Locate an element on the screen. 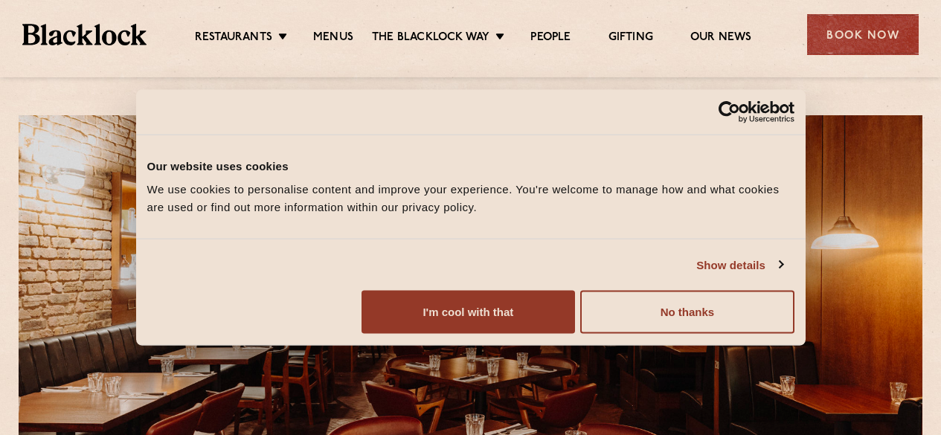 This screenshot has width=941, height=435. a: Menus is located at coordinates (333, 39).